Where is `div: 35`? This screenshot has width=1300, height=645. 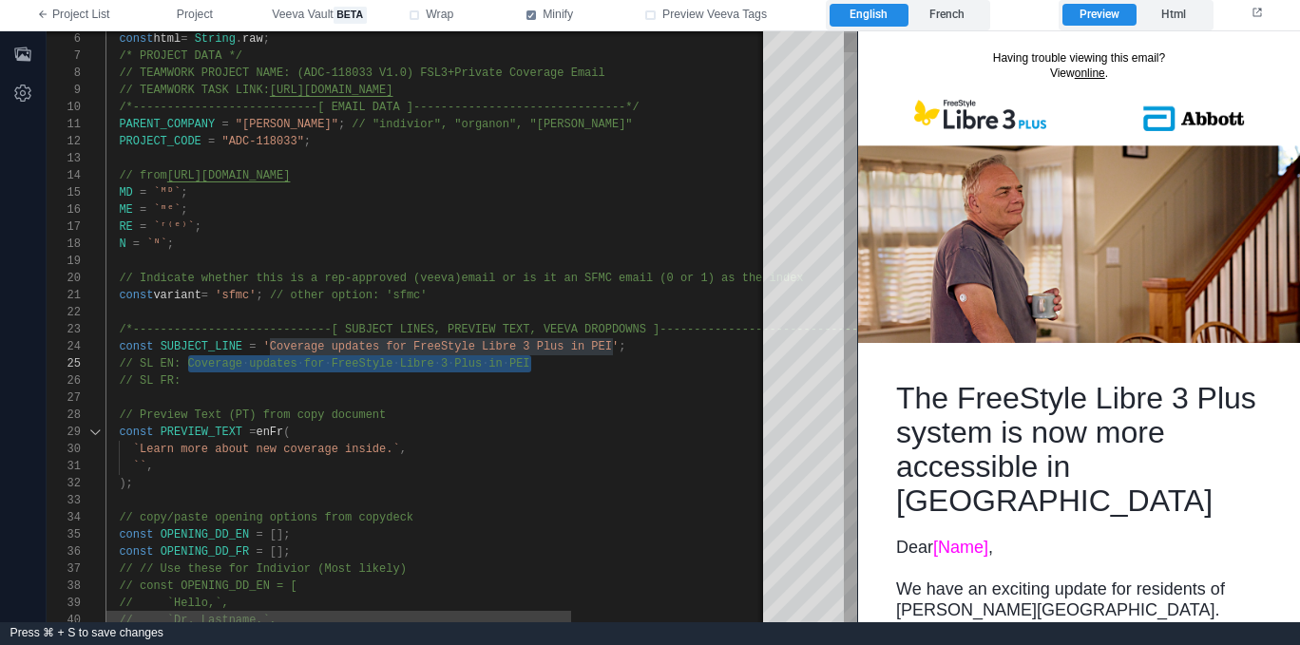
div: 35 is located at coordinates (64, 535).